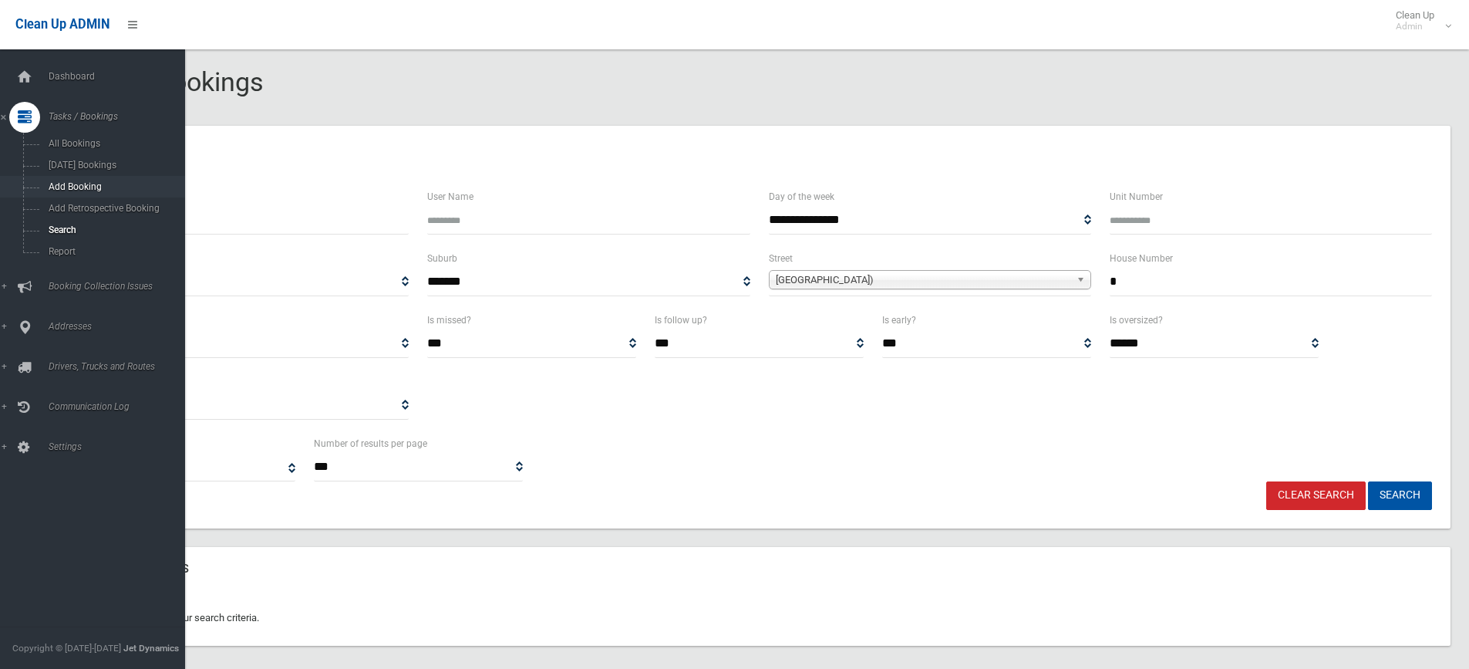  Describe the element at coordinates (62, 24) in the screenshot. I see `span: Clean Up ADMIN` at that location.